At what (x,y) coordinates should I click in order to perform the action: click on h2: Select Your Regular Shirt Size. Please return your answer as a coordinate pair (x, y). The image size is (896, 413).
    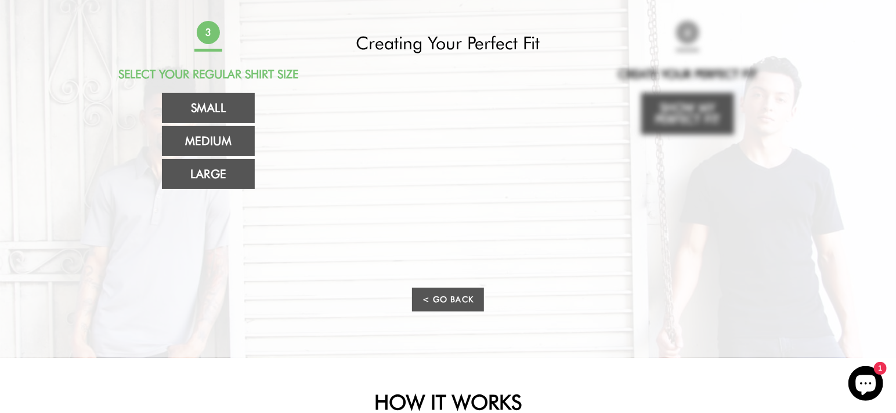
    Looking at the image, I should click on (208, 74).